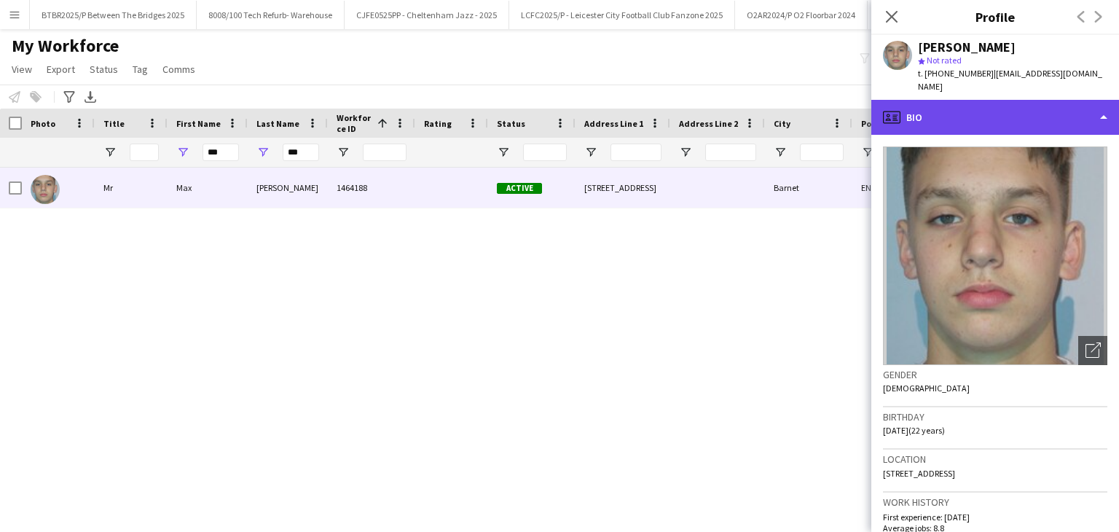 This screenshot has width=1119, height=532. Describe the element at coordinates (22, 69) in the screenshot. I see `span: View` at that location.